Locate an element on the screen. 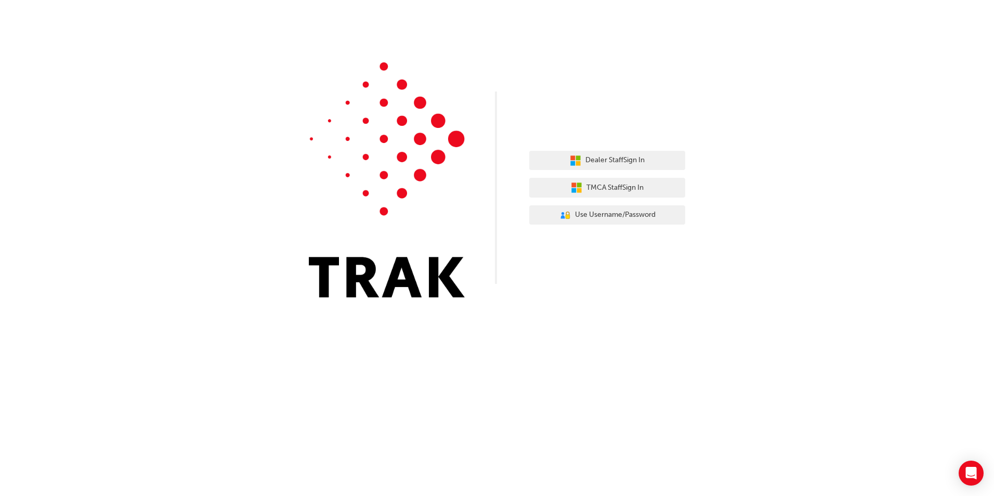 The image size is (994, 496). button: Use Username/Password is located at coordinates (607, 215).